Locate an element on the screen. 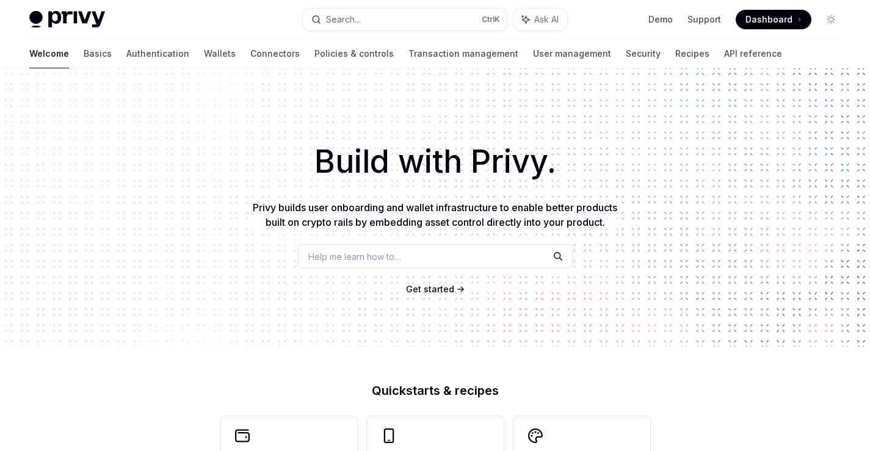 Image resolution: width=870 pixels, height=451 pixels. a: Demo is located at coordinates (661, 20).